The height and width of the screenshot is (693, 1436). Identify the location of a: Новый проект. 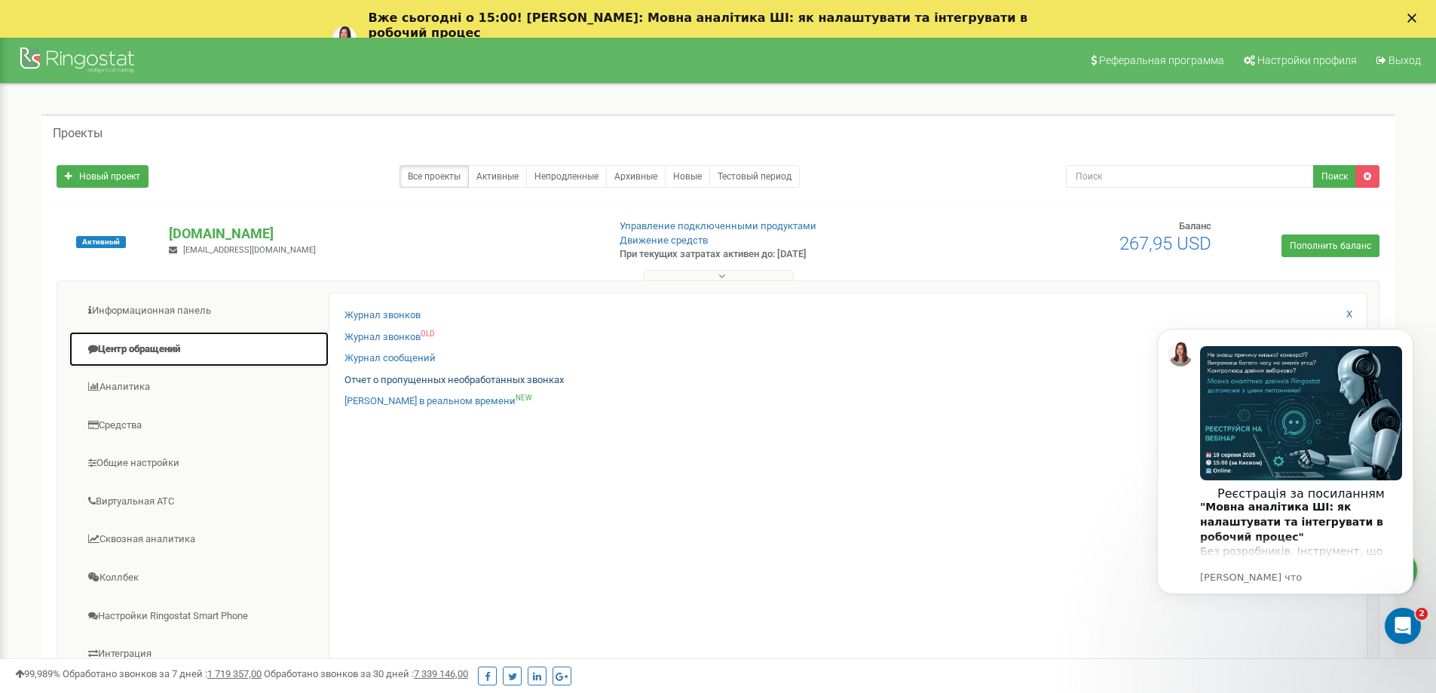
(103, 176).